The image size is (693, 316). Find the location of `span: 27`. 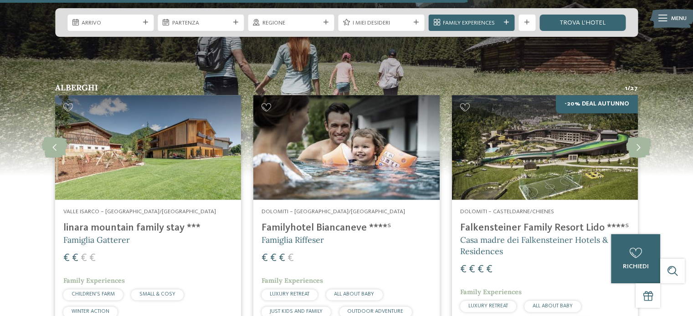

span: 27 is located at coordinates (633, 88).